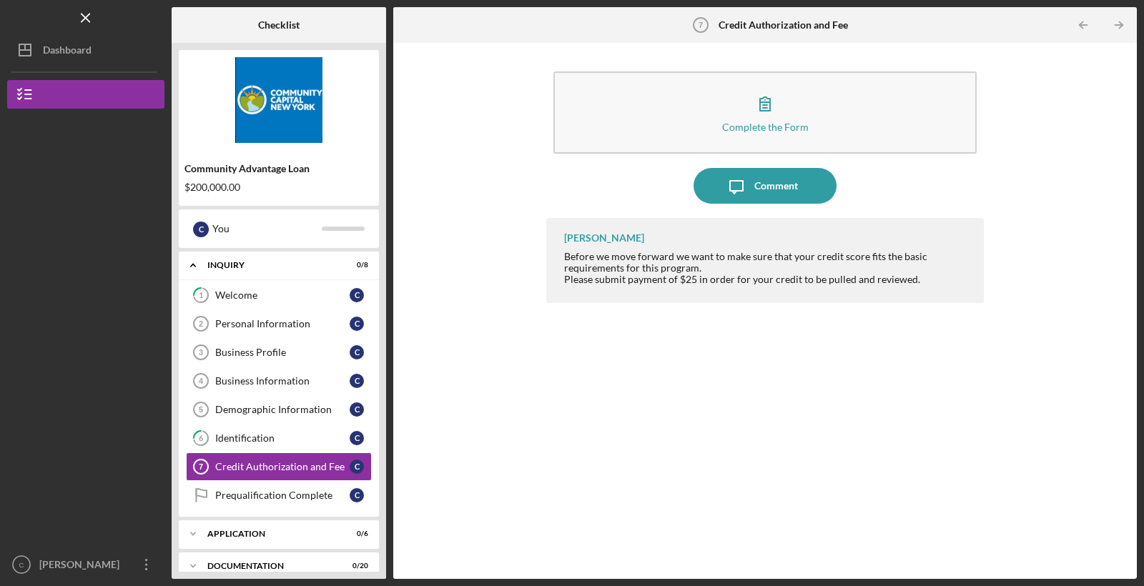 This screenshot has width=1144, height=586. What do you see at coordinates (767, 280) in the screenshot?
I see `div: Please submit payment of $25 in order for your credit to be pulled and reviewed.` at bounding box center [767, 280].